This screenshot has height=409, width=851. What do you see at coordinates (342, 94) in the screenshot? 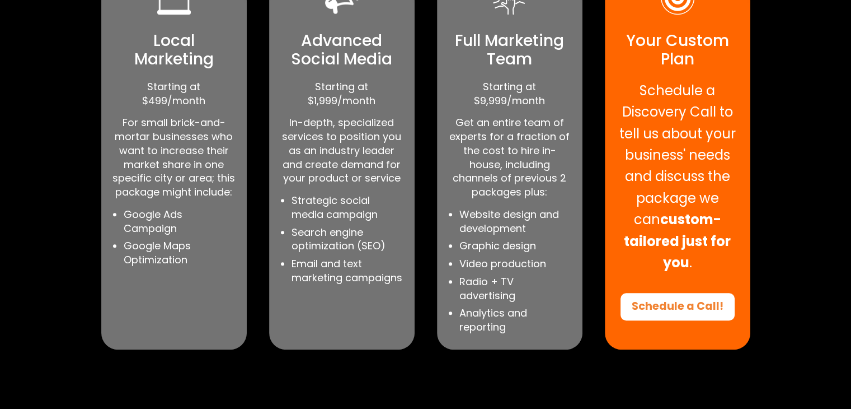
I see `p: Starting at $1,999/month` at bounding box center [342, 94].